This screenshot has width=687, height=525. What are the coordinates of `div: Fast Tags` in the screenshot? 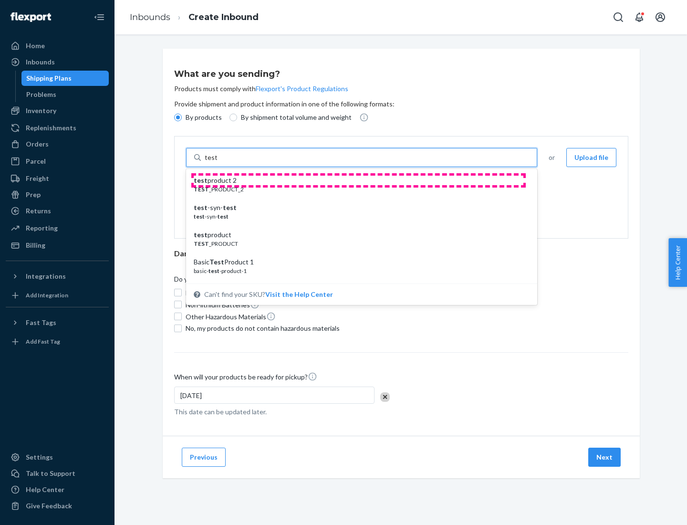 It's located at (41, 323).